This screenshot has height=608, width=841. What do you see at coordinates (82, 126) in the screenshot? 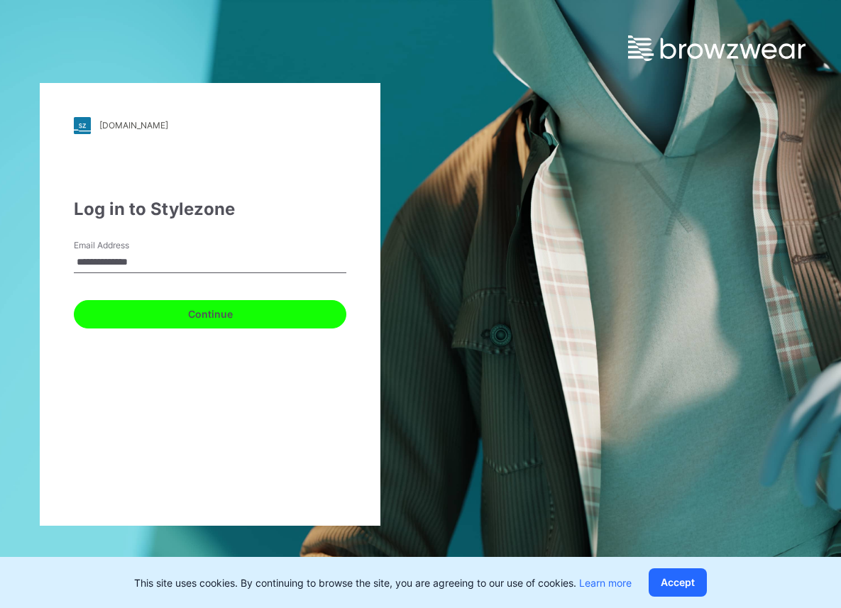
I see `img: stylezone-logo.562084cfcfab977791bfbf7441f1a819.svg` at bounding box center [82, 126].